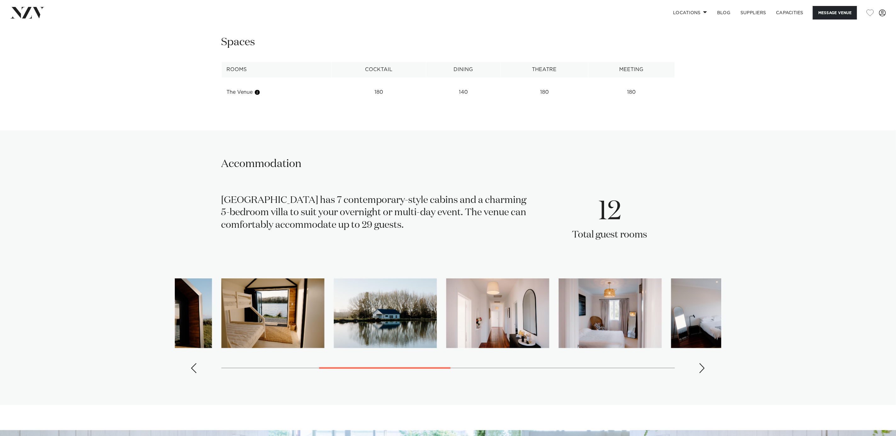  I want to click on h2: Spaces, so click(238, 42).